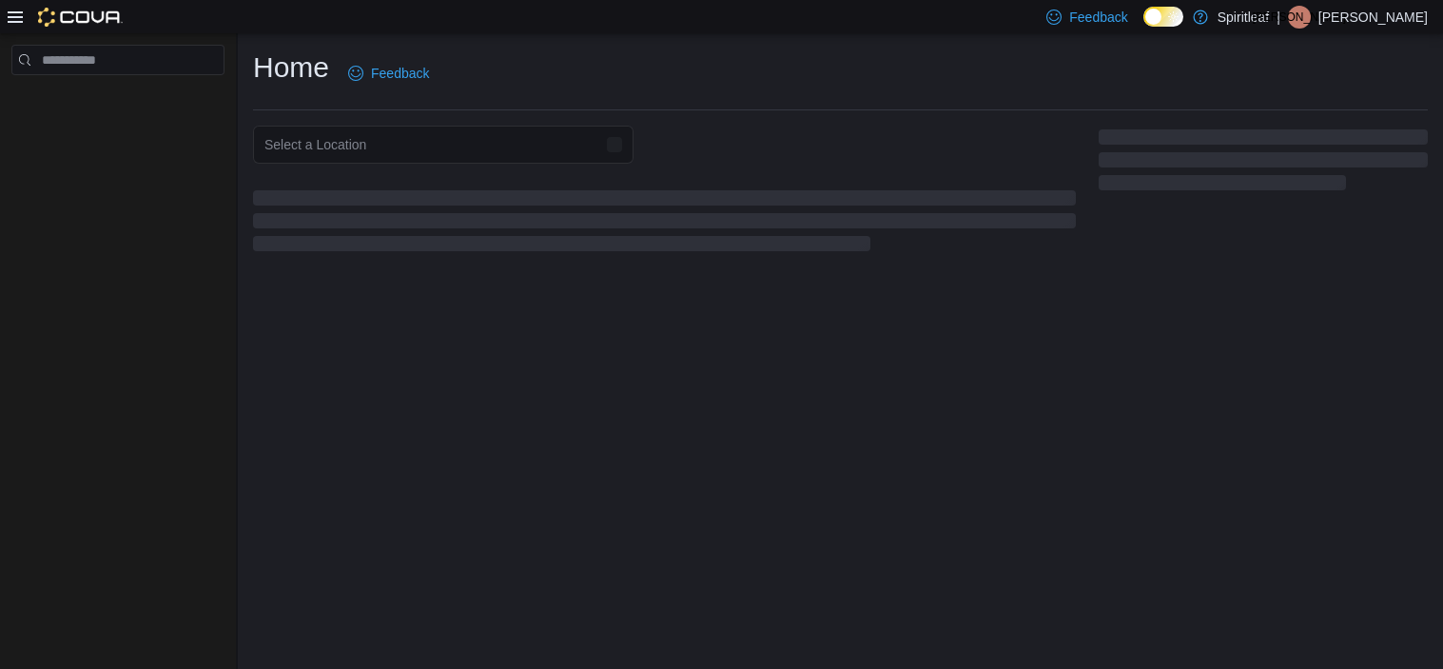 The image size is (1443, 669). I want to click on a: Feedback, so click(388, 73).